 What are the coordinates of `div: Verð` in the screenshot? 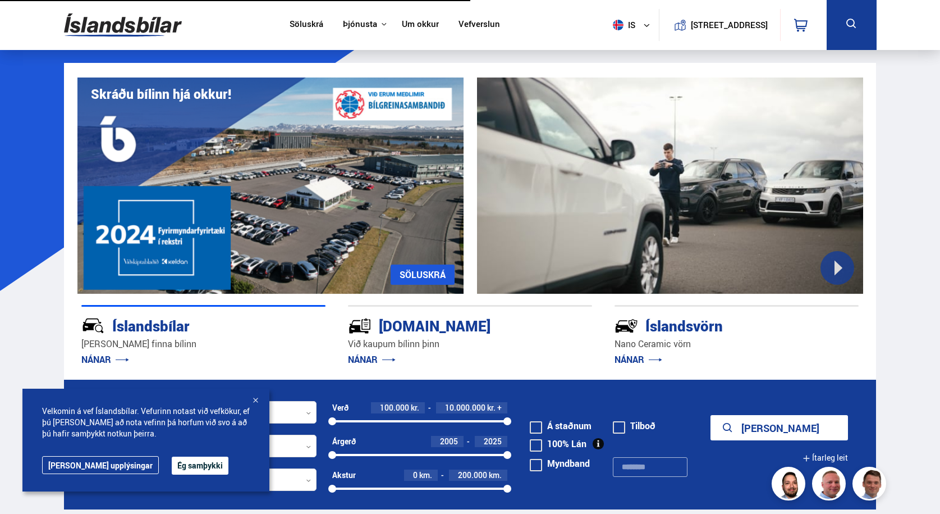 It's located at (340, 408).